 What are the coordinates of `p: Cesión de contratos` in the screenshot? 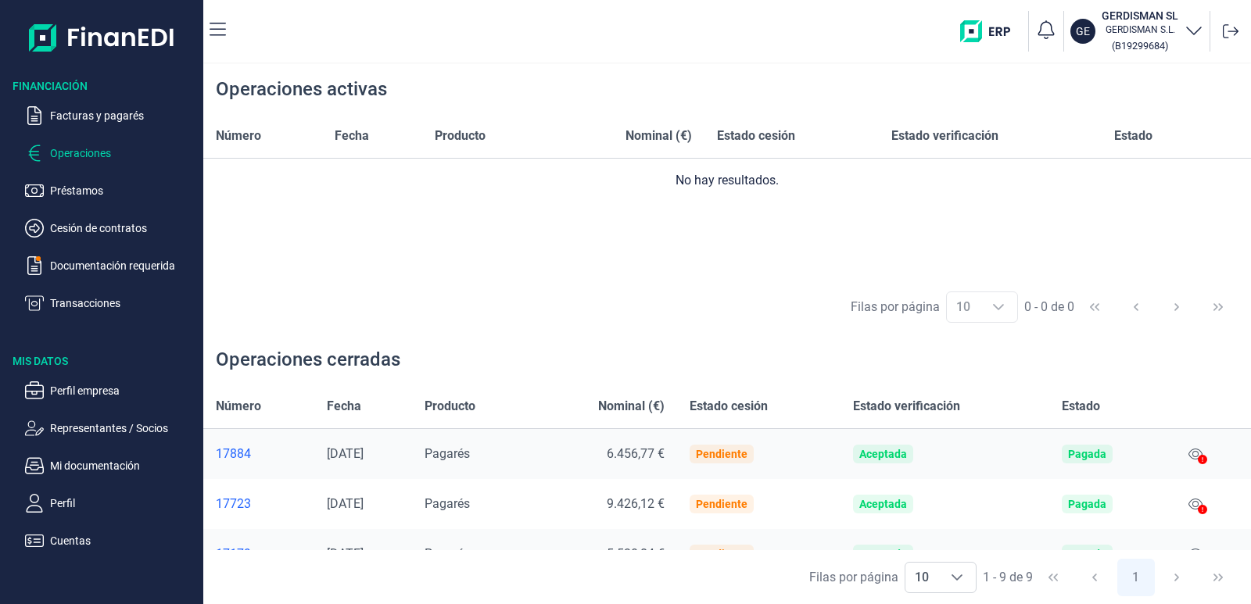 It's located at (124, 228).